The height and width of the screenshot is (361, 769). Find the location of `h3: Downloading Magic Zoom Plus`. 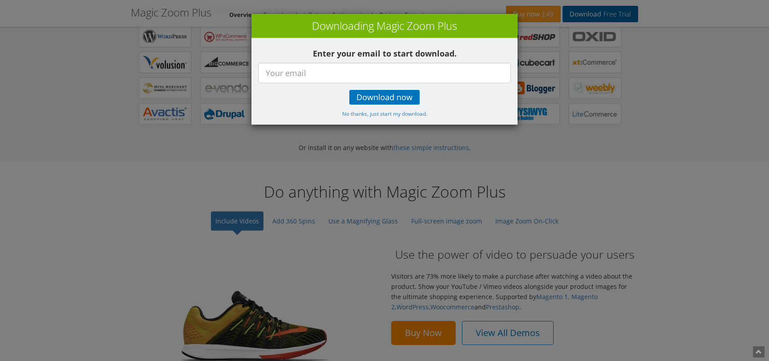

h3: Downloading Magic Zoom Plus is located at coordinates (385, 26).